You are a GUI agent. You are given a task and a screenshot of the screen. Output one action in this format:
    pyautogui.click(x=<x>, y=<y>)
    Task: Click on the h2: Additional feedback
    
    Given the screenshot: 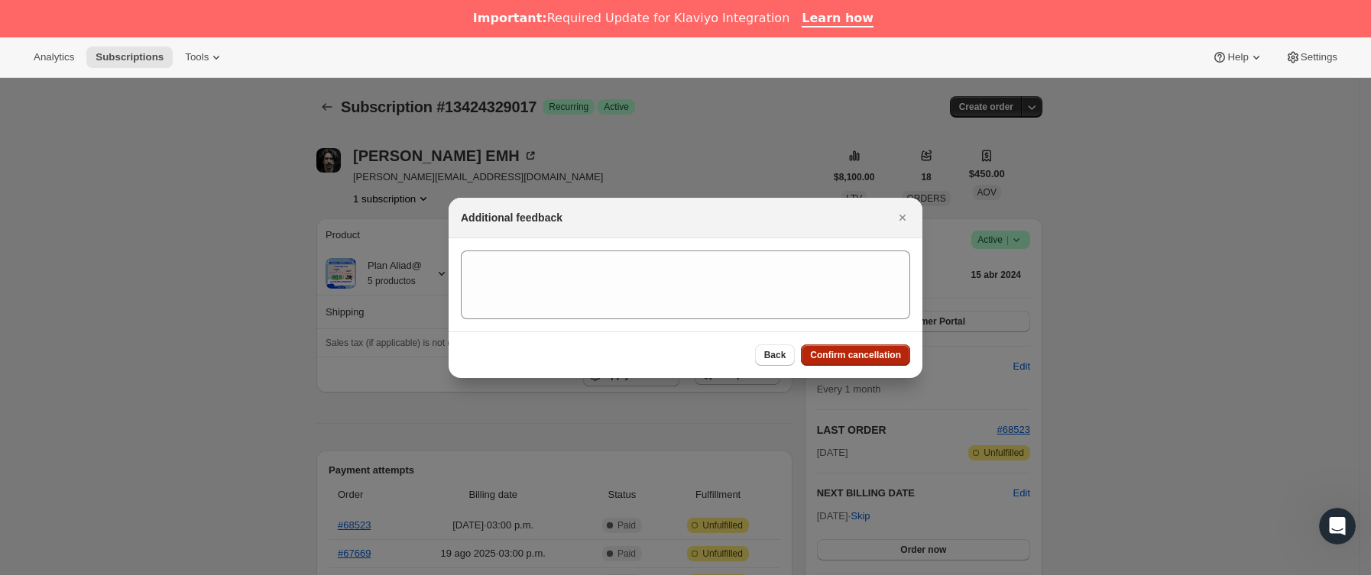 What is the action you would take?
    pyautogui.click(x=511, y=218)
    